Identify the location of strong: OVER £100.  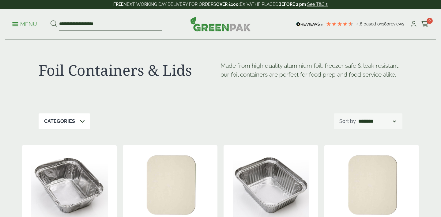
(227, 4).